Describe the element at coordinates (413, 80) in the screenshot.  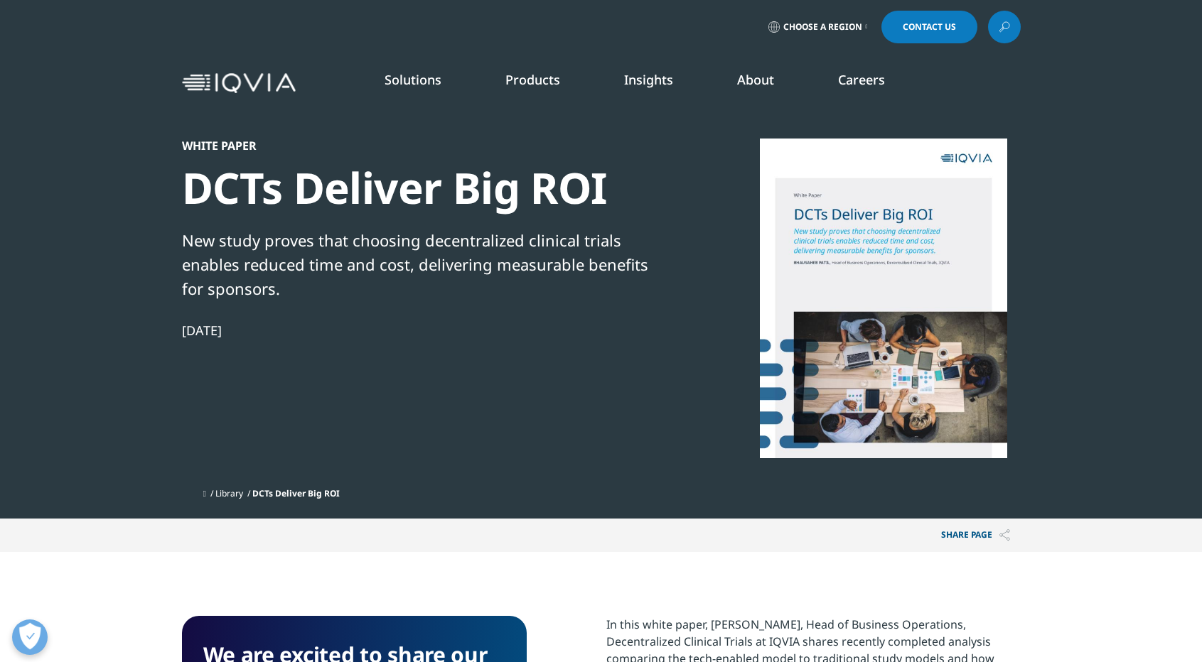
I see `a: Solutions` at that location.